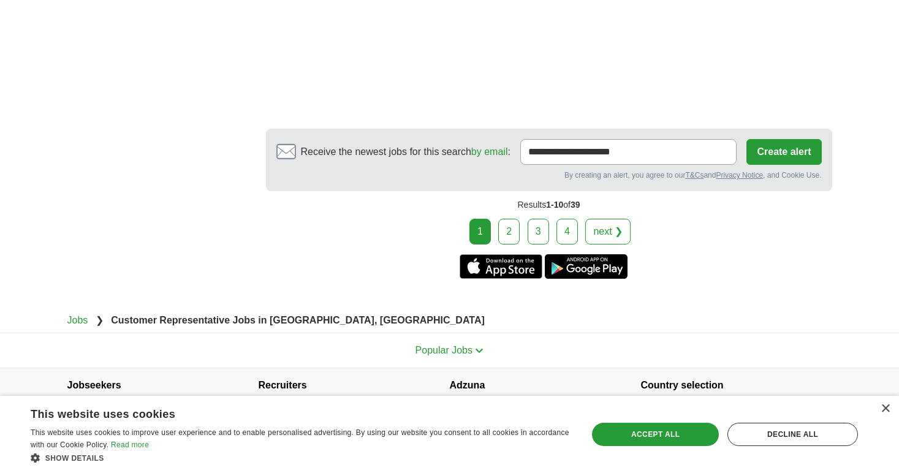  Describe the element at coordinates (549, 205) in the screenshot. I see `div: Results of` at that location.